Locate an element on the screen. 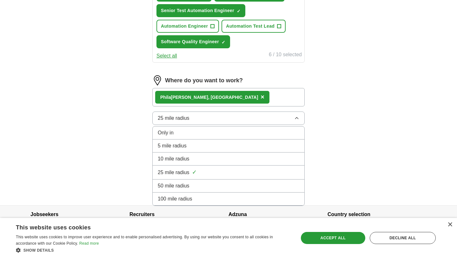 The image size is (457, 258). span: Show details is located at coordinates (39, 250).